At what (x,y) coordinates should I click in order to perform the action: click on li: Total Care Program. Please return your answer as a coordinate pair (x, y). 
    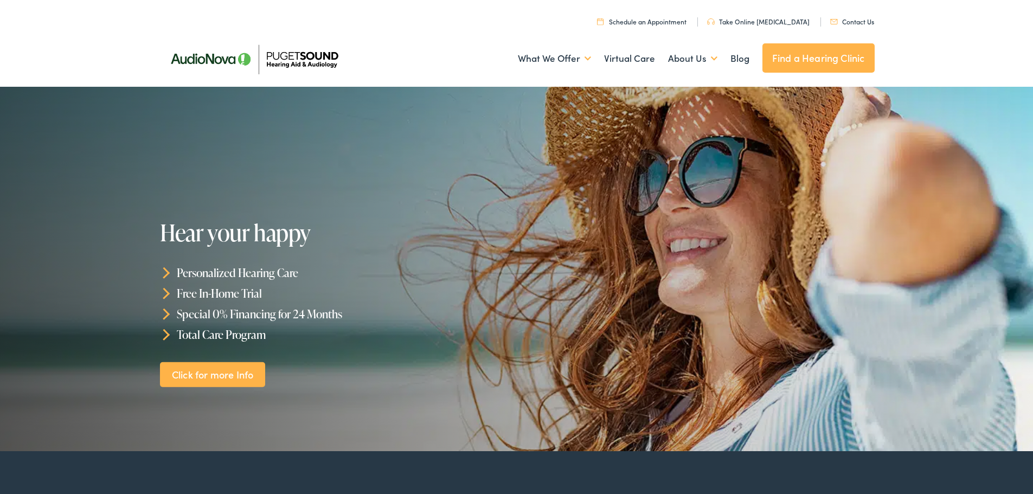
    Looking at the image, I should click on (341, 334).